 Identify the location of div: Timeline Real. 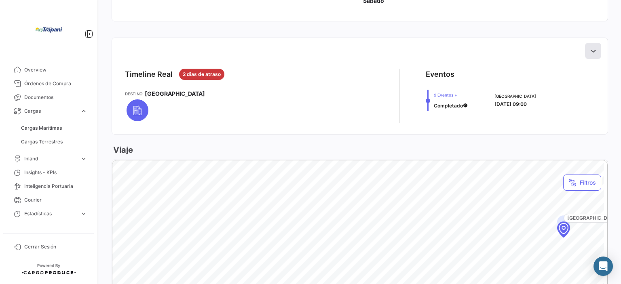
(149, 74).